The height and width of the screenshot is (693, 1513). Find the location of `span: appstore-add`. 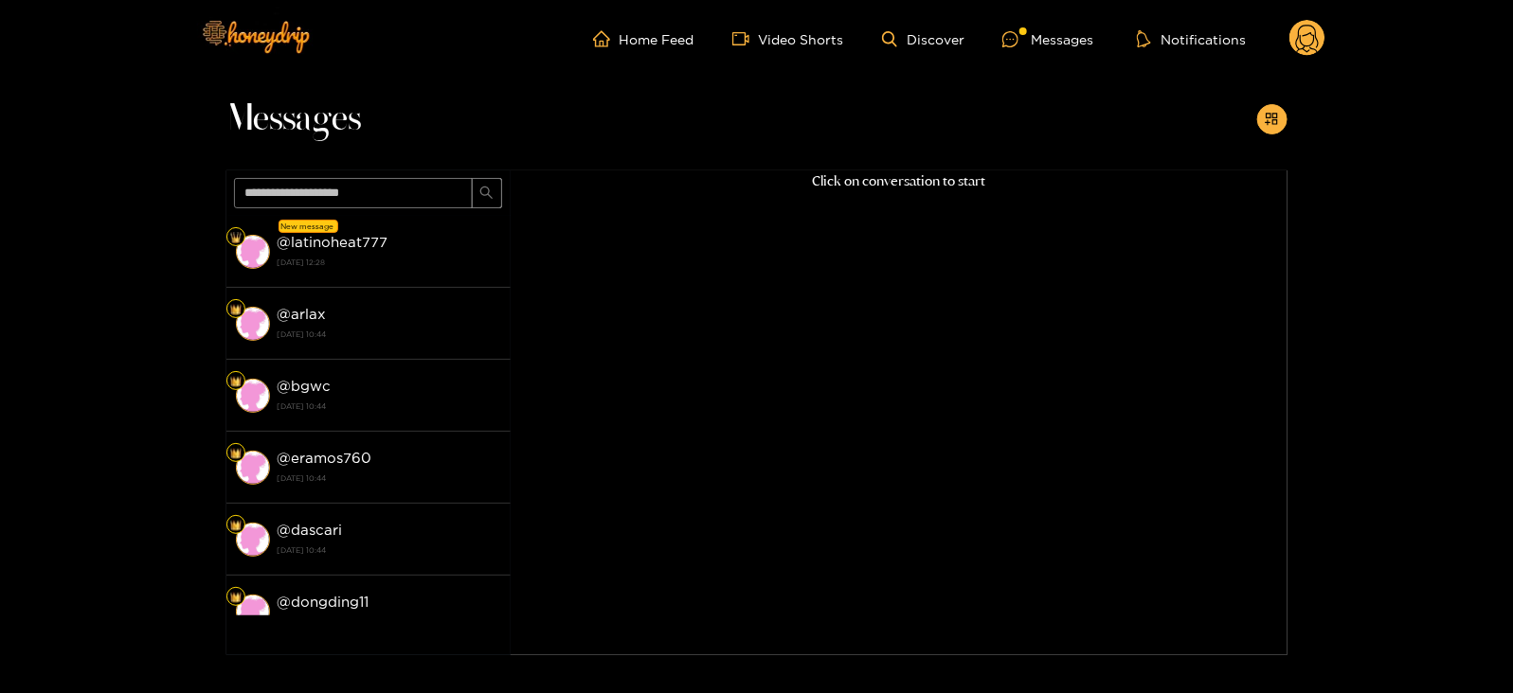

span: appstore-add is located at coordinates (1271, 119).